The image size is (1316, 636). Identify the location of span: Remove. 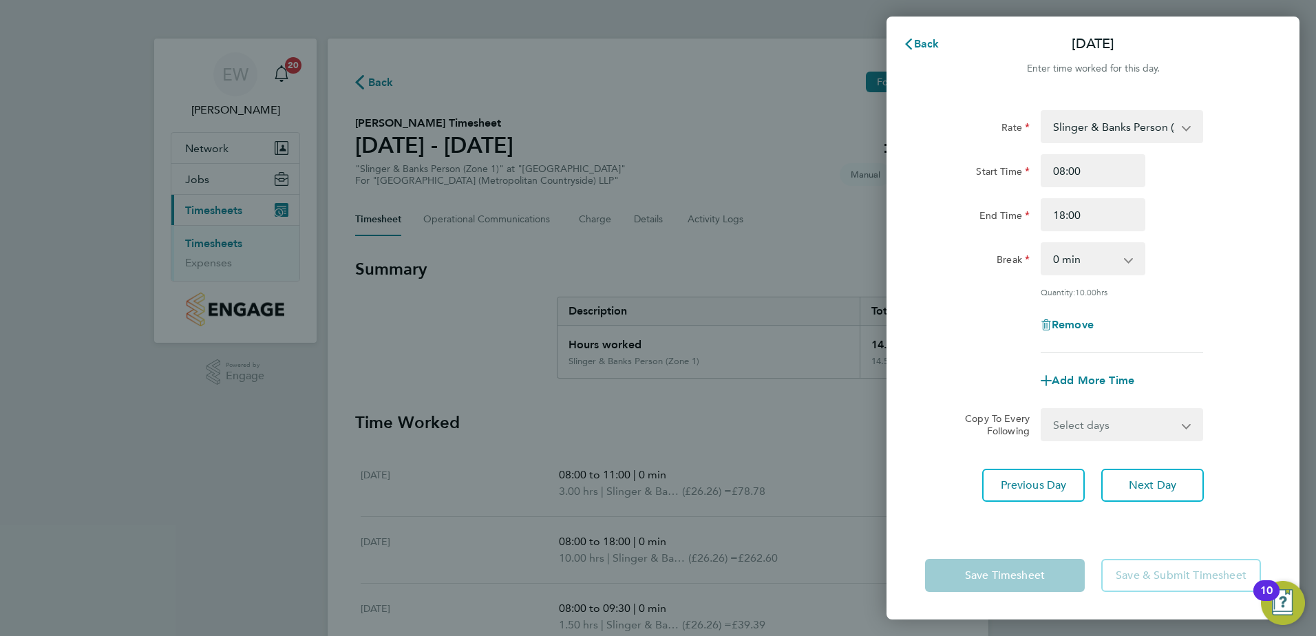
(1072, 324).